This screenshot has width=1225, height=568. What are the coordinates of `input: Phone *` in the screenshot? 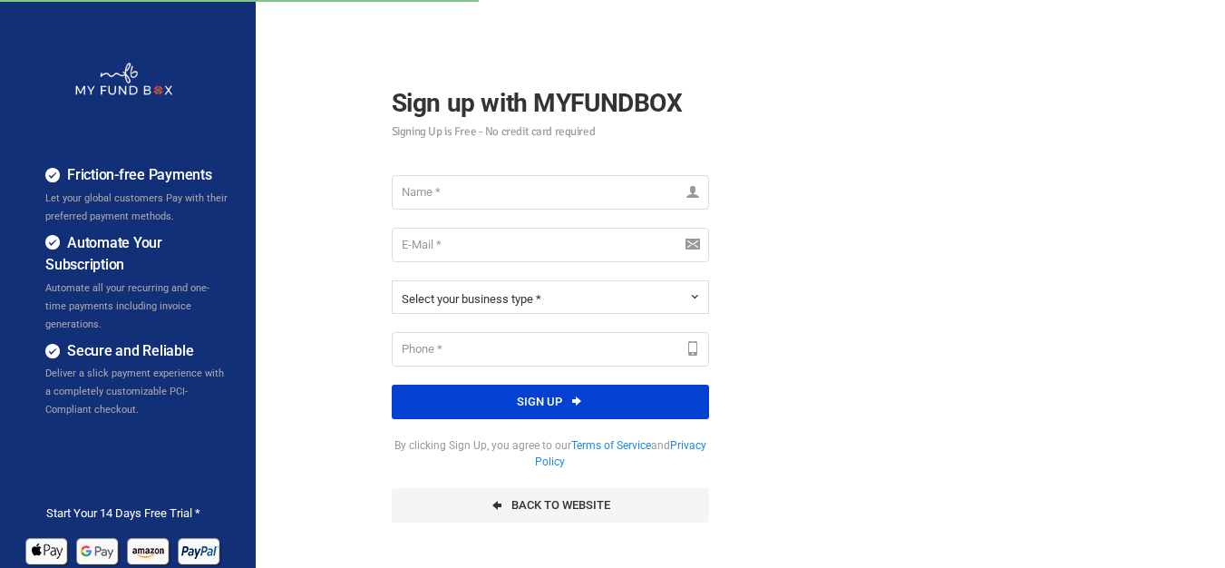 It's located at (550, 349).